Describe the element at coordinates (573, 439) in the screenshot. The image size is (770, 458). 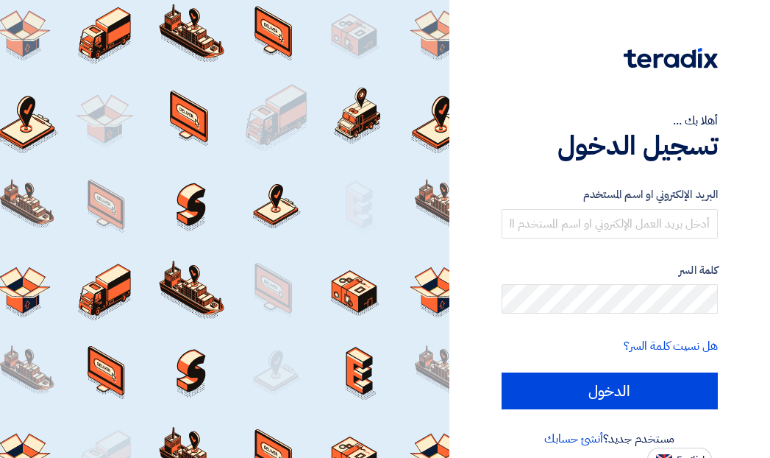
I see `a: أنشئ حسابك` at that location.